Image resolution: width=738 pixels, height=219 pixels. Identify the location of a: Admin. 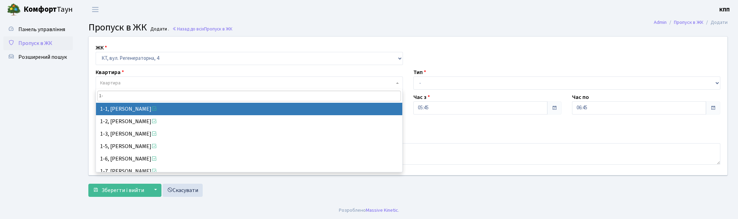
(660, 22).